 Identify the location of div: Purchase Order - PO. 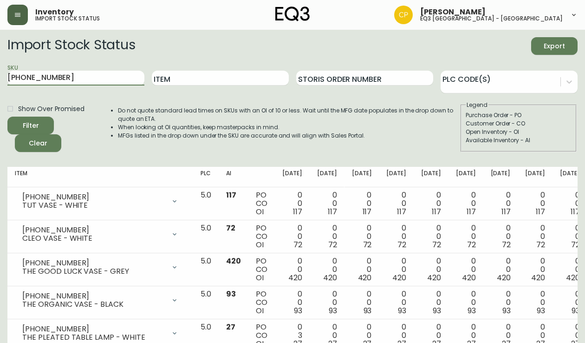
(518, 115).